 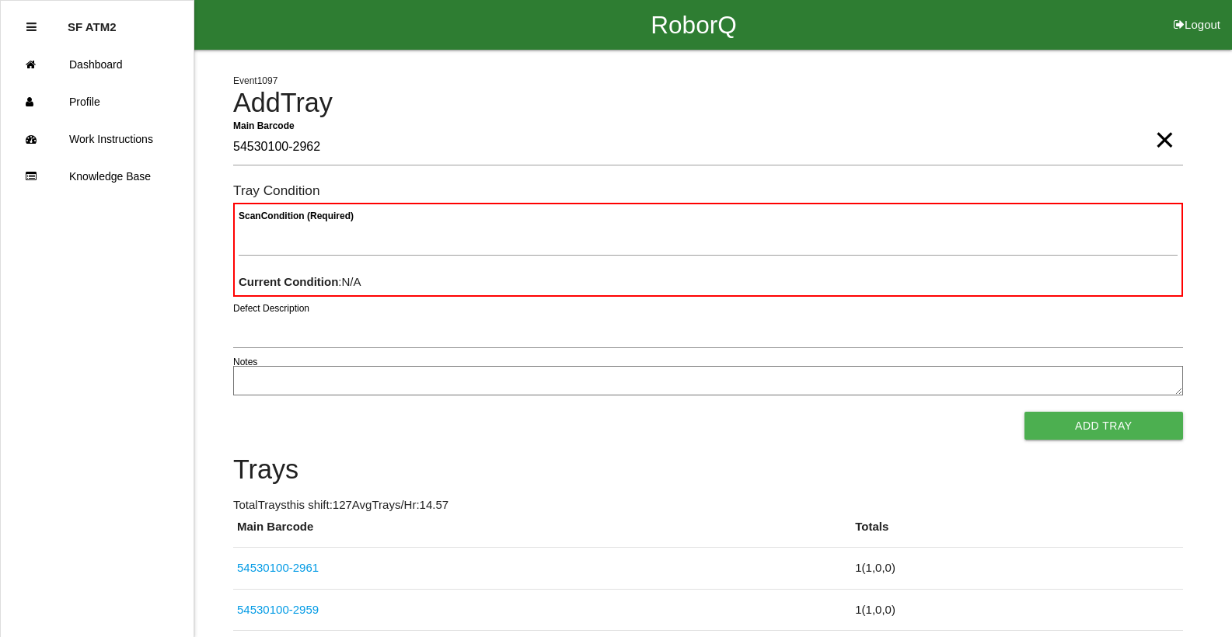 What do you see at coordinates (97, 64) in the screenshot?
I see `a: Dashboard` at bounding box center [97, 64].